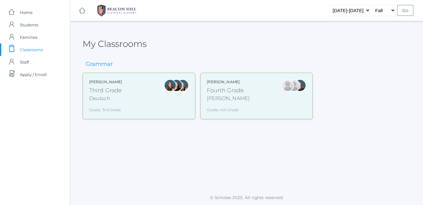 This screenshot has width=423, height=205. What do you see at coordinates (294, 85) in the screenshot?
I see `div: Heather Porter` at bounding box center [294, 85].